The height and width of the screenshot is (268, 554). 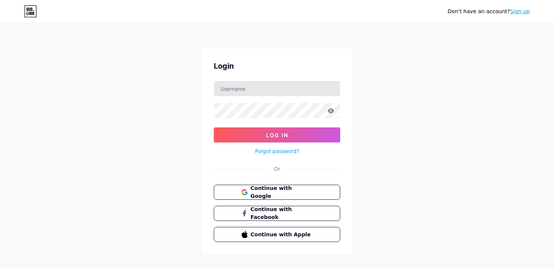 What do you see at coordinates (488, 11) in the screenshot?
I see `div: Don't have an account?` at bounding box center [488, 11].